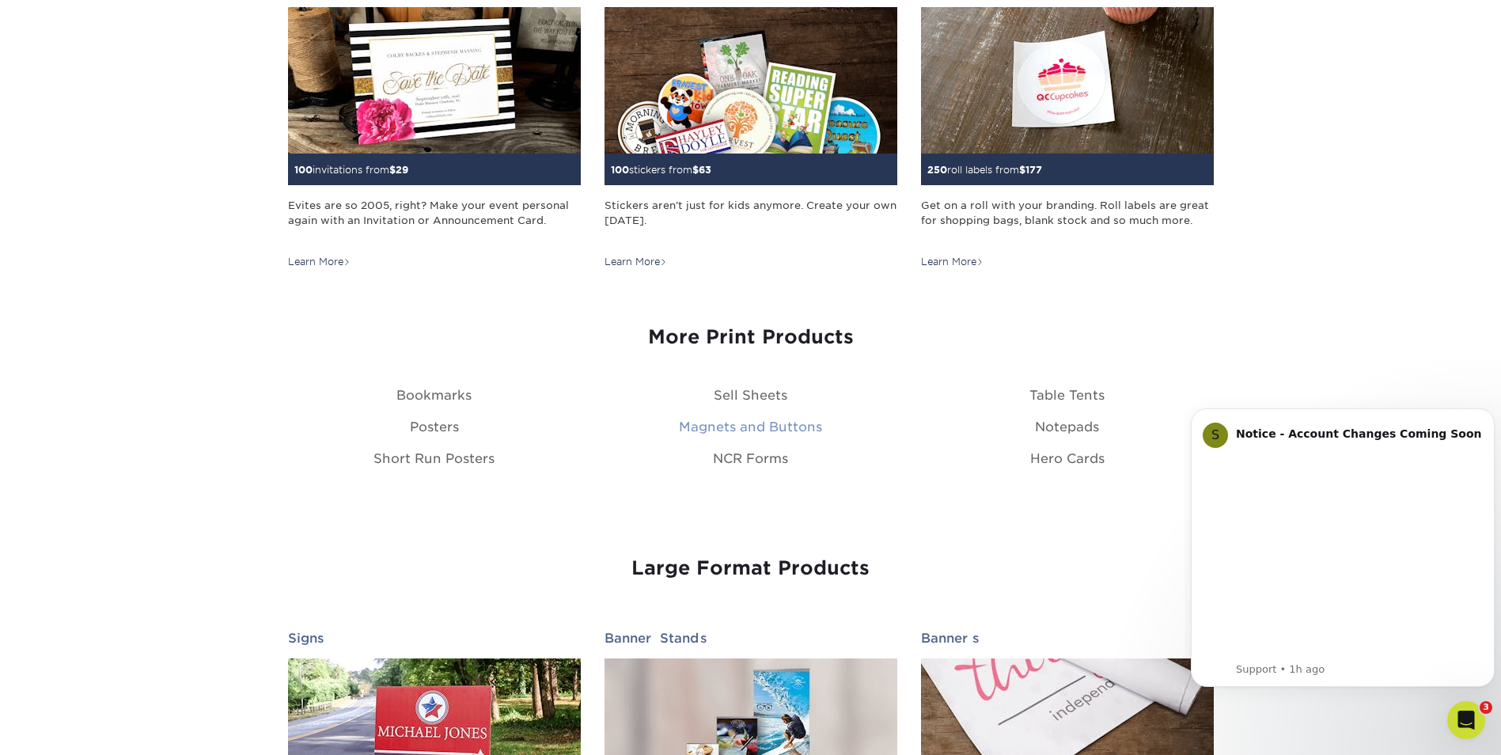  Describe the element at coordinates (661, 169) in the screenshot. I see `small: stickers from` at that location.